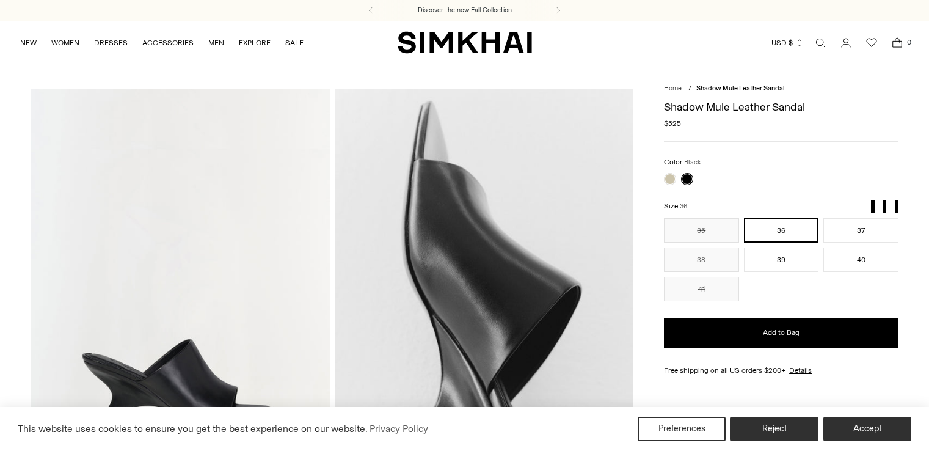 The width and height of the screenshot is (929, 451). I want to click on a: Privacy Policy (opens in a new tab), so click(399, 429).